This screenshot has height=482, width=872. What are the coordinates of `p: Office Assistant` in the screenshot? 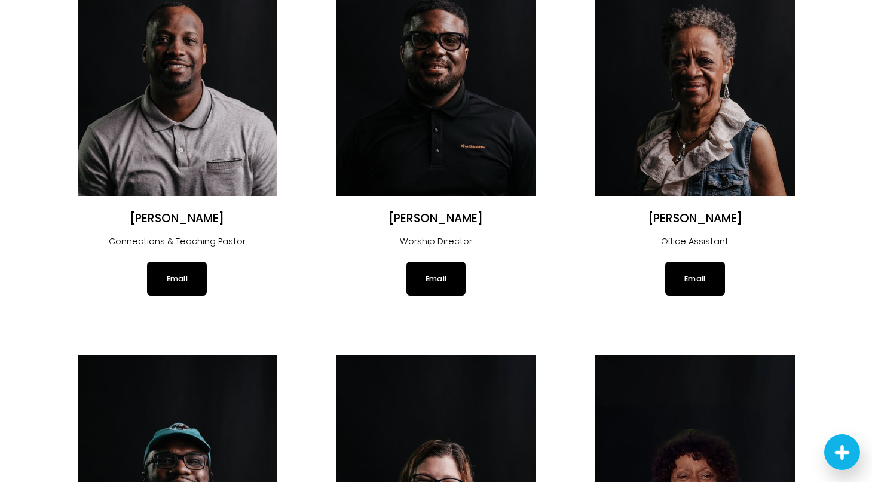 It's located at (695, 242).